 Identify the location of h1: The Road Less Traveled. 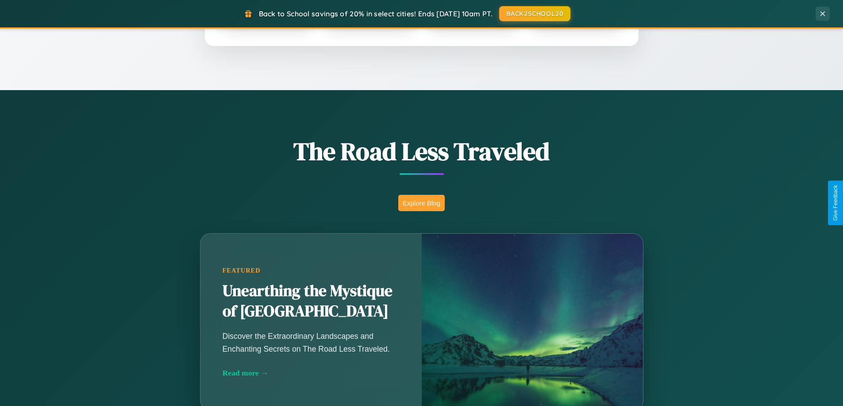
(422, 151).